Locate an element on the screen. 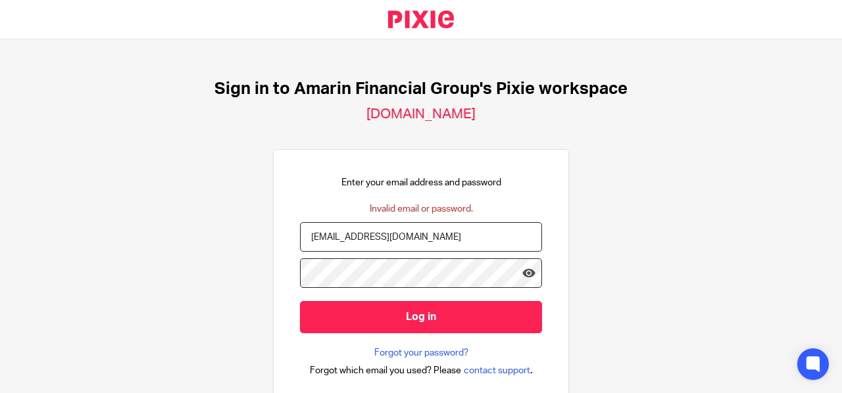 The height and width of the screenshot is (393, 842). input: name@example.com is located at coordinates (421, 237).